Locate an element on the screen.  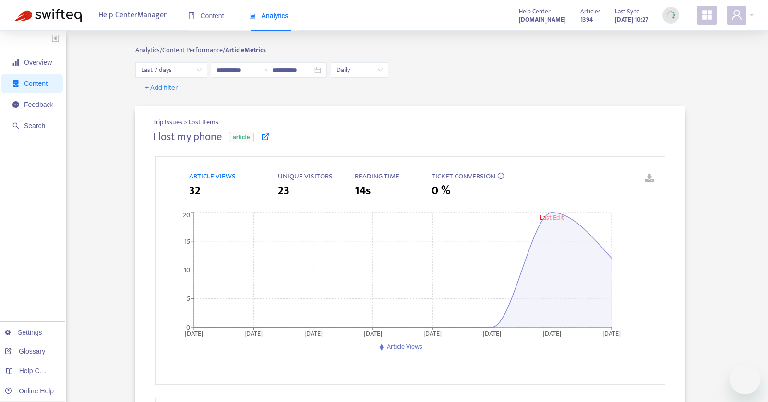
span: appstore is located at coordinates (707, 15).